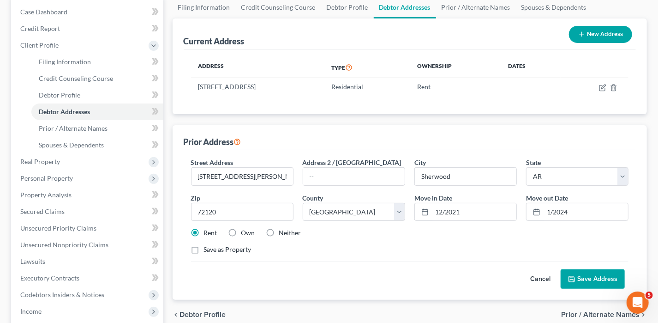  What do you see at coordinates (71, 145) in the screenshot?
I see `span: Spouses & Dependents` at bounding box center [71, 145].